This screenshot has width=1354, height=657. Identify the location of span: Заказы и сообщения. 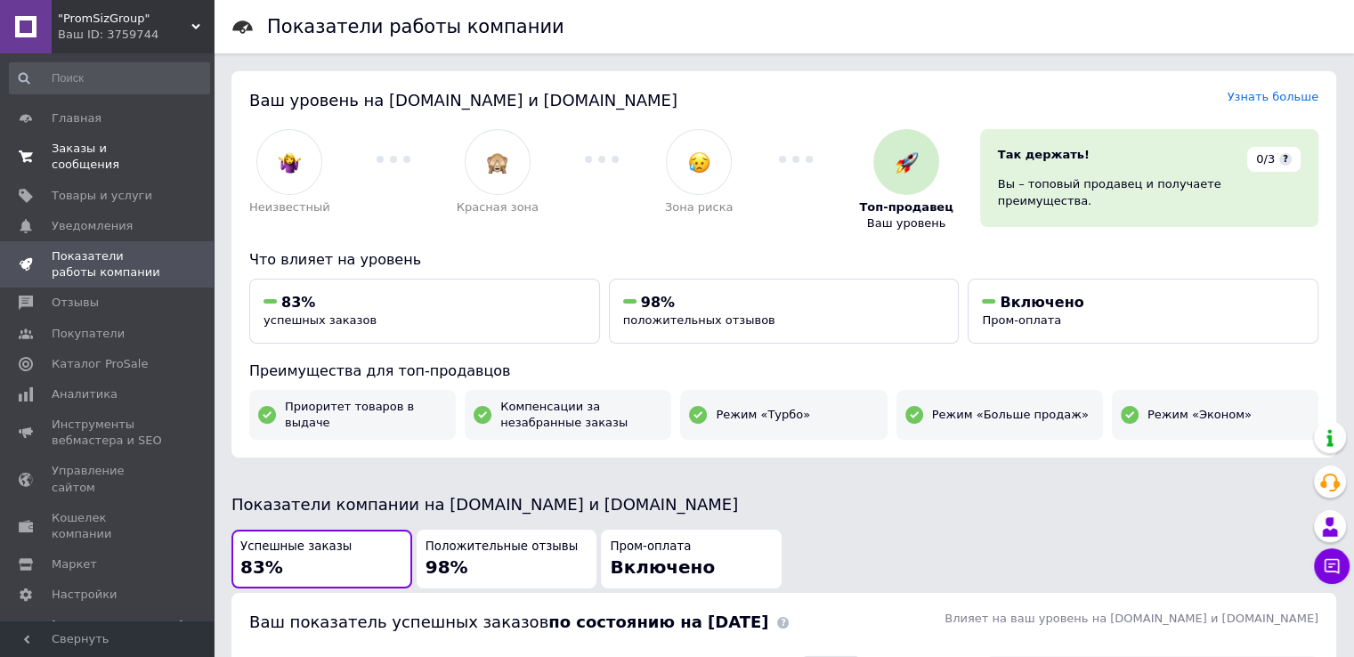
(108, 157).